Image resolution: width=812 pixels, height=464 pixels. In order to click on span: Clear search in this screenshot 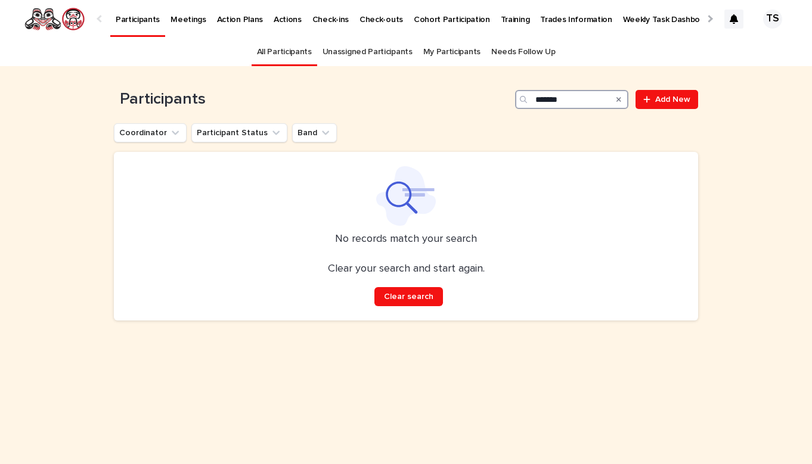, I will do `click(408, 297)`.